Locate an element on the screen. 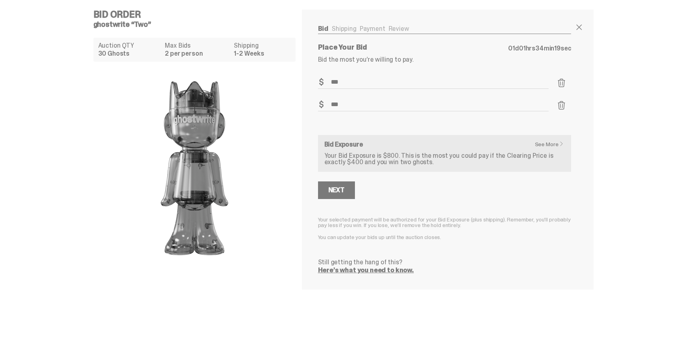 This screenshot has width=693, height=356. button: Next is located at coordinates (336, 190).